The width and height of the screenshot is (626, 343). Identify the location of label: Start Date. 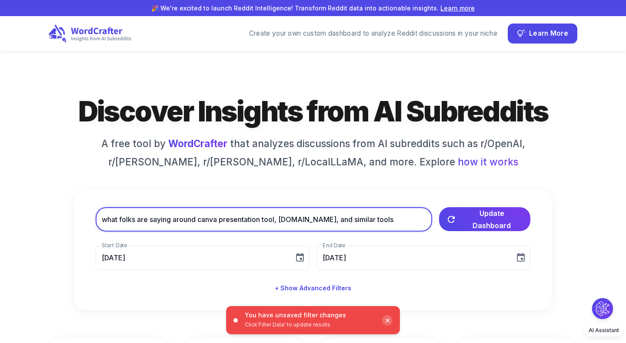
(114, 245).